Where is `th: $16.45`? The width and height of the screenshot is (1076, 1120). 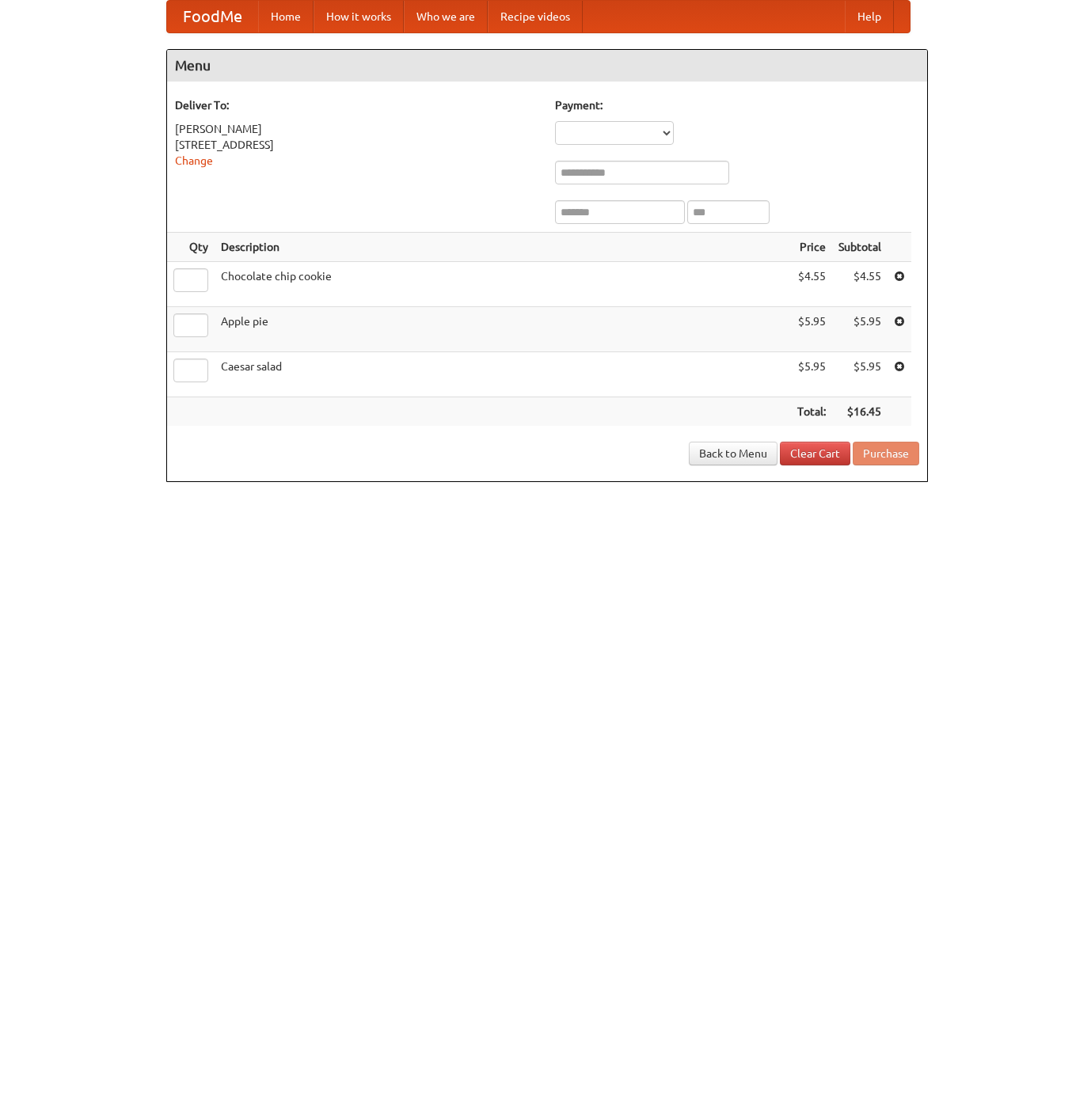 th: $16.45 is located at coordinates (860, 411).